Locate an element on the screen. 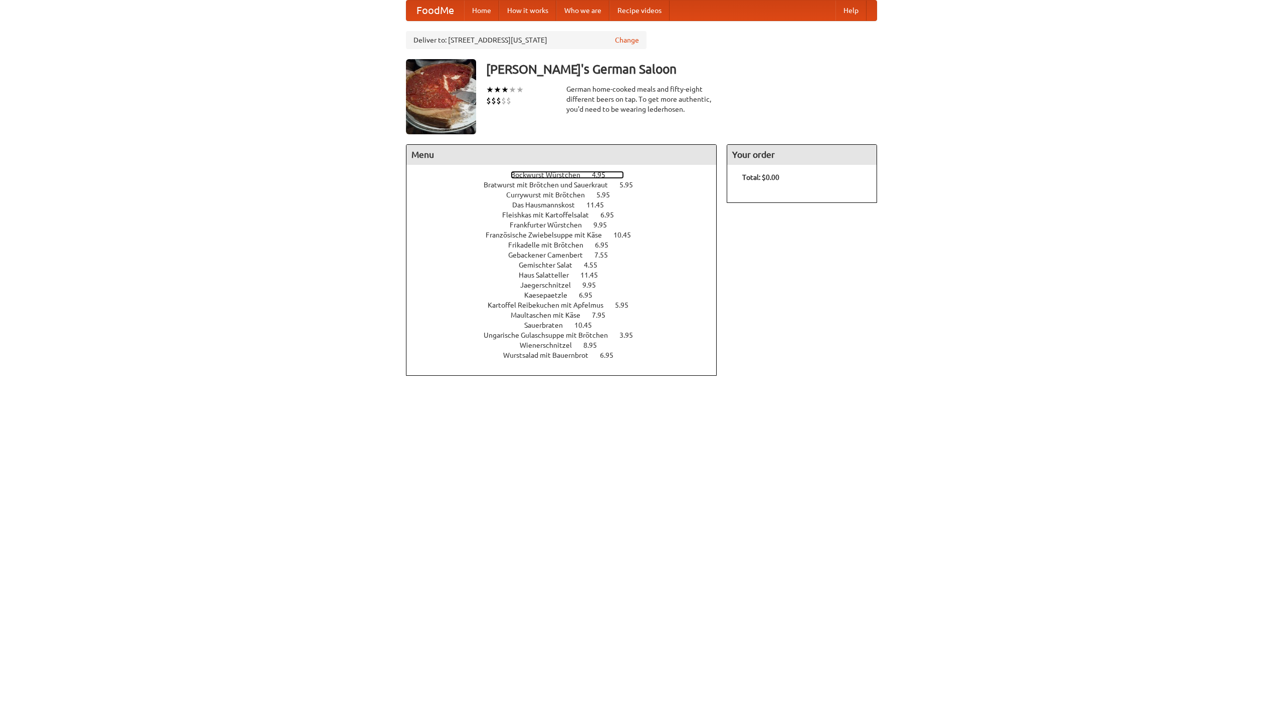 The height and width of the screenshot is (709, 1283). a: Haus Salatteller 11.45 is located at coordinates (567, 275).